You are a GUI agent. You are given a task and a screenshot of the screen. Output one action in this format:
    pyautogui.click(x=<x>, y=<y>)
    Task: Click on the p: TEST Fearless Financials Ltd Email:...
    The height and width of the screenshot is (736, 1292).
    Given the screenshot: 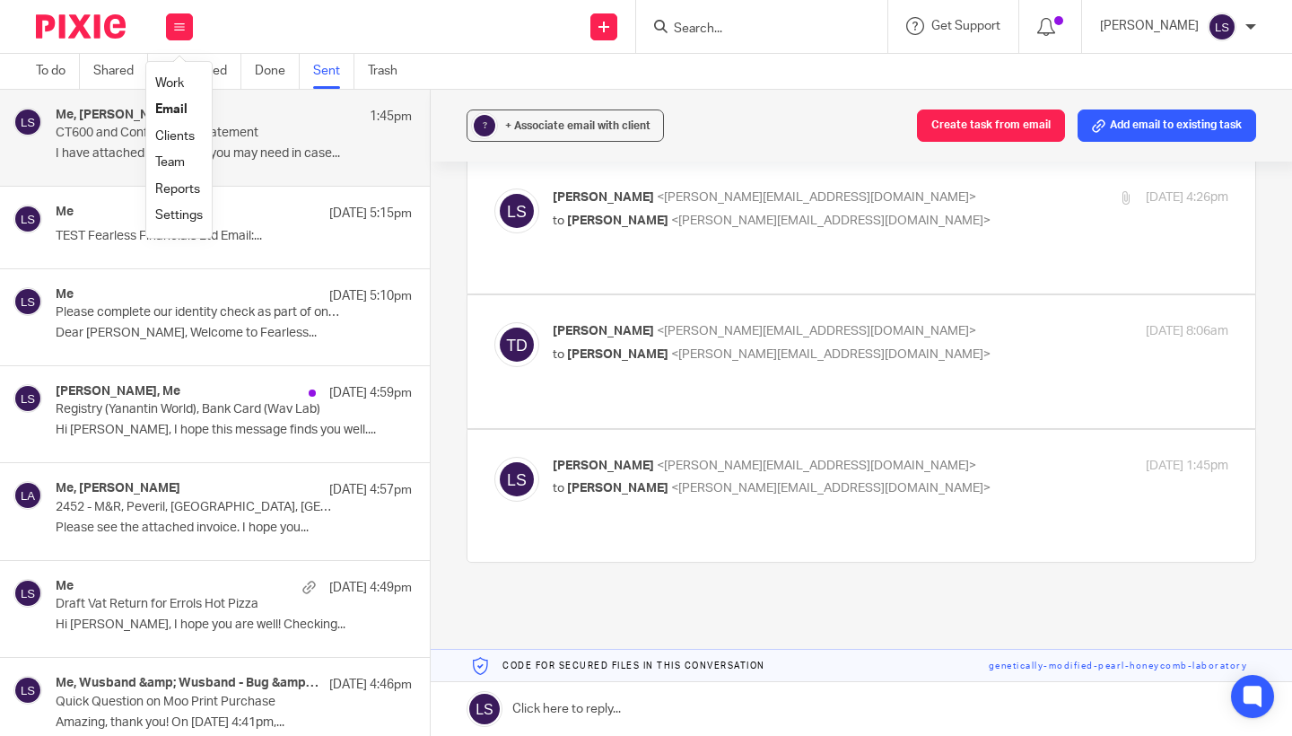 What is the action you would take?
    pyautogui.click(x=233, y=236)
    